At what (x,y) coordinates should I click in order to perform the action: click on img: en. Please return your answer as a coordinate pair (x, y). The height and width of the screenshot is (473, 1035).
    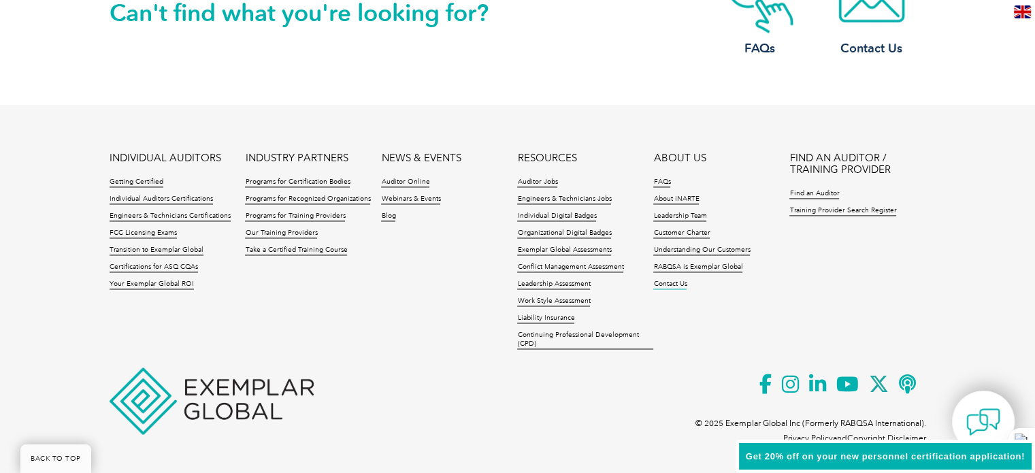
    Looking at the image, I should click on (1022, 12).